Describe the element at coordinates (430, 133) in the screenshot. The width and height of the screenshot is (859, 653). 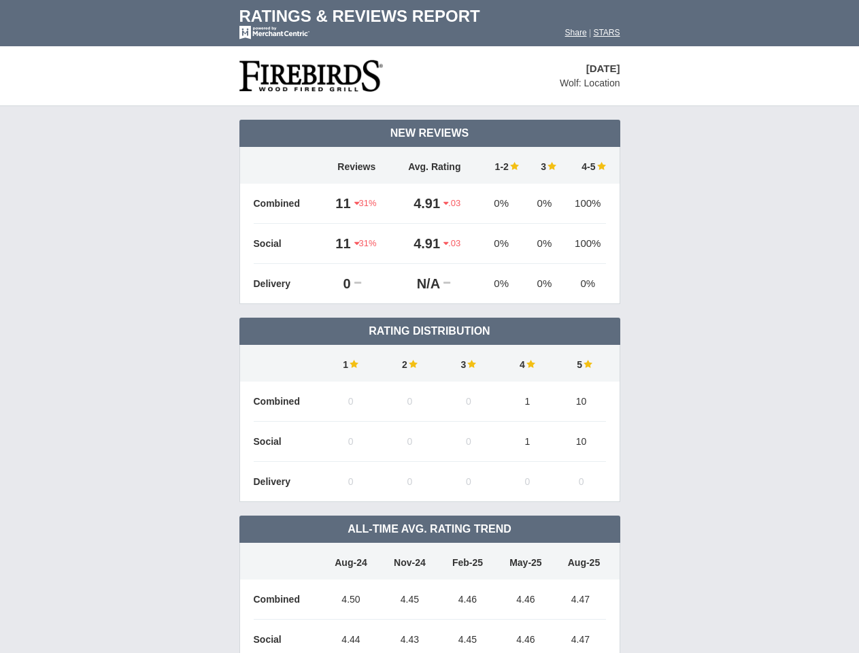
I see `td: New Reviews` at that location.